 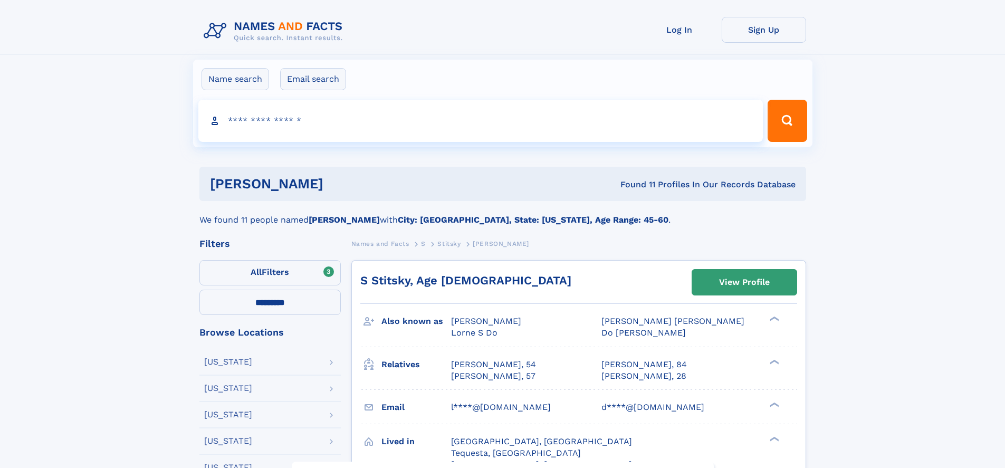 I want to click on div: View Profile, so click(x=744, y=282).